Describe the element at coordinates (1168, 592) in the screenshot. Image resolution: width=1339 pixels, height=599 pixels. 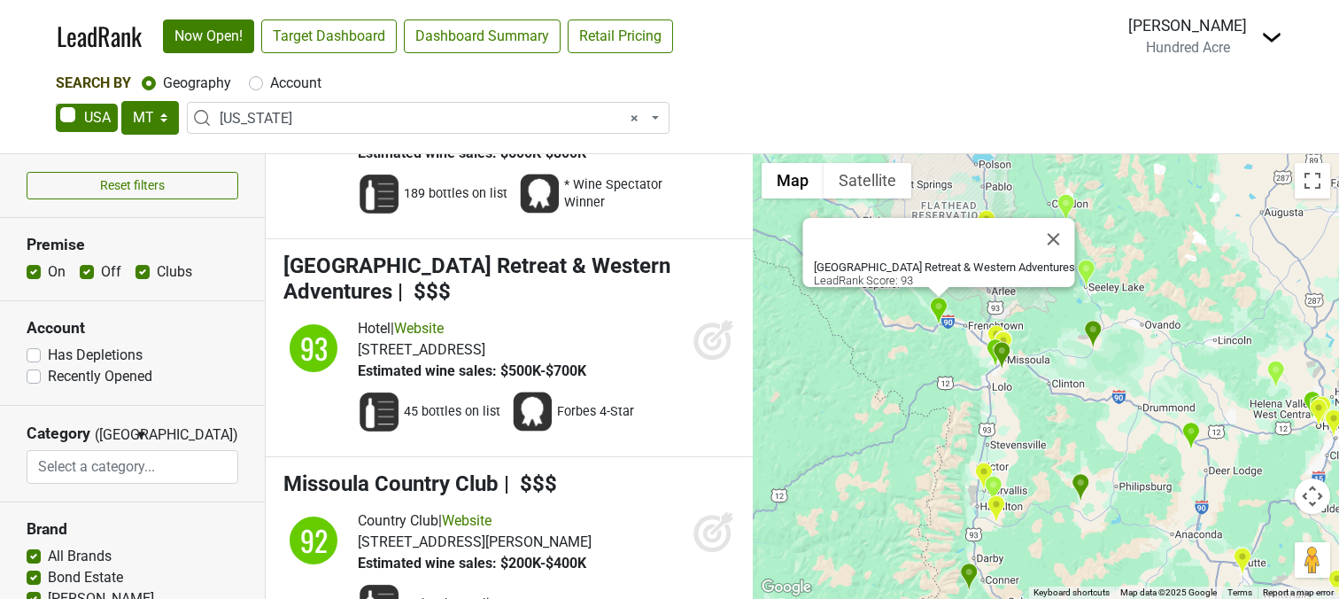
I see `span: Map data ©2025 Google` at that location.